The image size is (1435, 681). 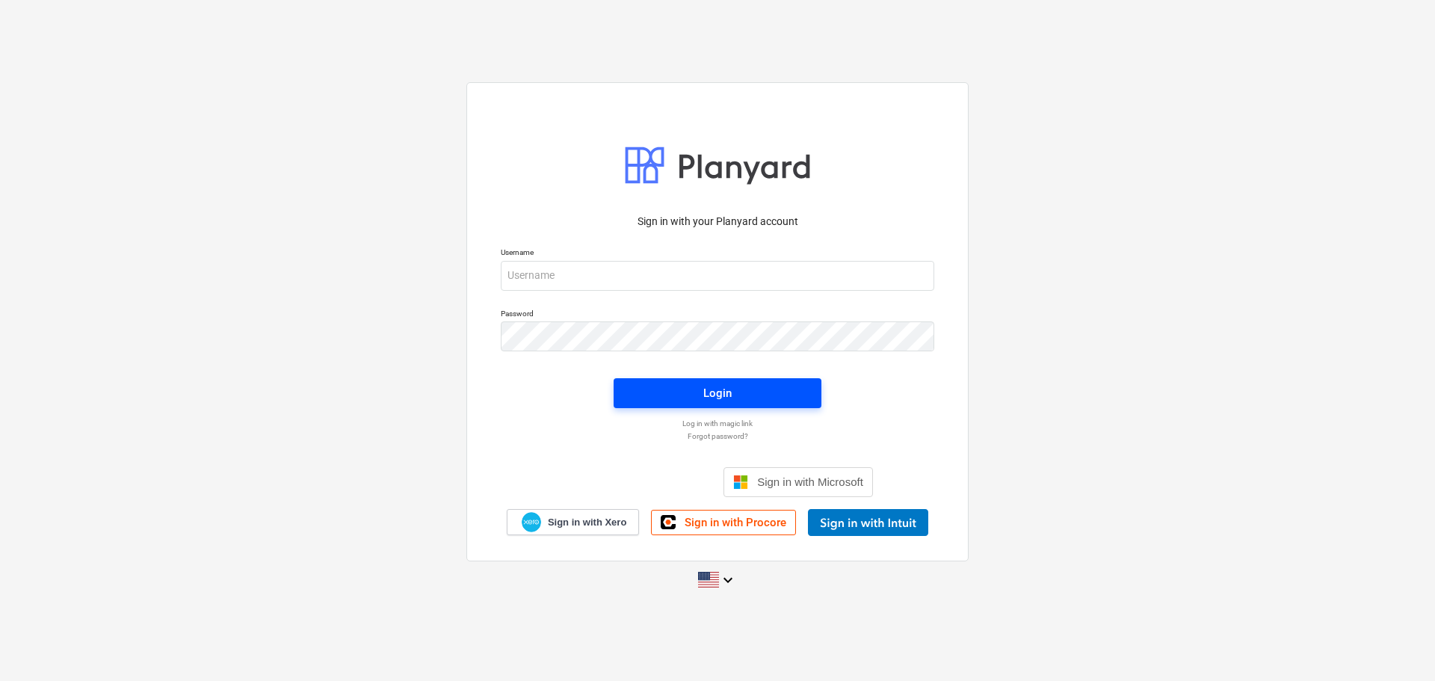 I want to click on span: Sign in with Microsoft, so click(x=810, y=481).